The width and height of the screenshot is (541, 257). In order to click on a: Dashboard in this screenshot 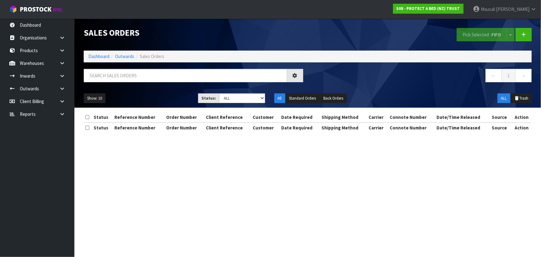, I will do `click(99, 56)`.